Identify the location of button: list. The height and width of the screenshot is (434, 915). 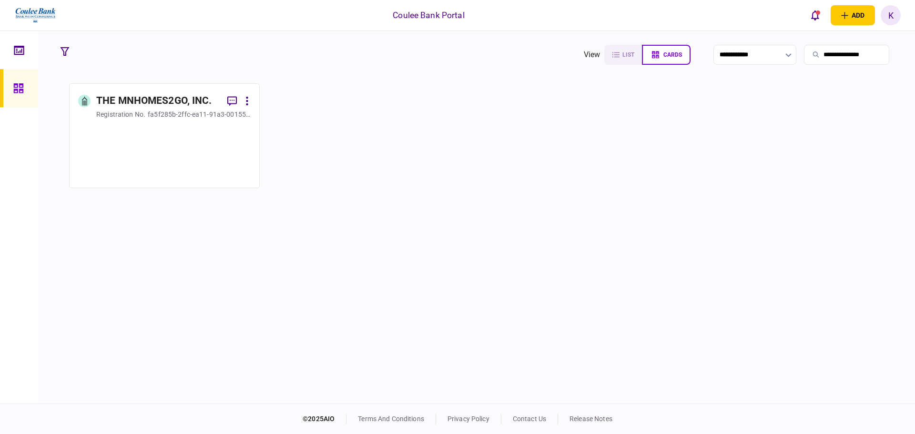
(623, 55).